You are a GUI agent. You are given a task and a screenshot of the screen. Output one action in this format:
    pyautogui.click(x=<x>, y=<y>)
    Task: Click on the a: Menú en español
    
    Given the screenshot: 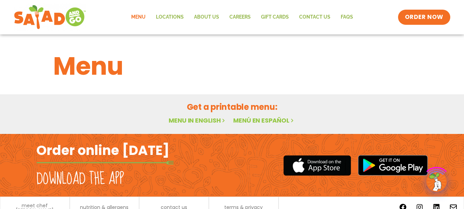 What is the action you would take?
    pyautogui.click(x=264, y=120)
    